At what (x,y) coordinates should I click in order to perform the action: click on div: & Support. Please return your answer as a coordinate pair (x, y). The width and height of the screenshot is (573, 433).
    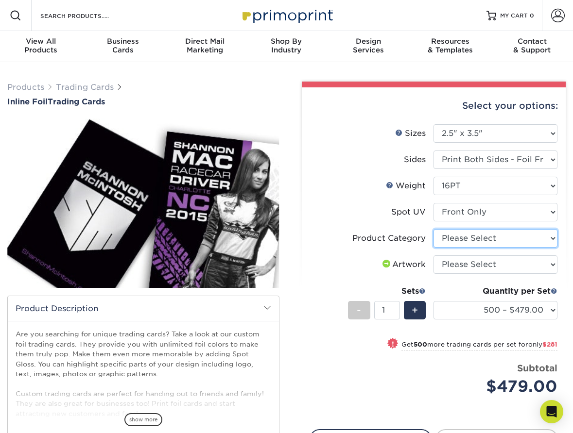
    Looking at the image, I should click on (532, 46).